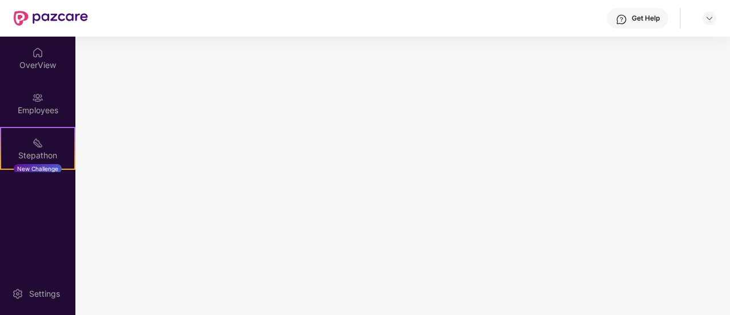  What do you see at coordinates (645, 18) in the screenshot?
I see `div: Get Help` at bounding box center [645, 18].